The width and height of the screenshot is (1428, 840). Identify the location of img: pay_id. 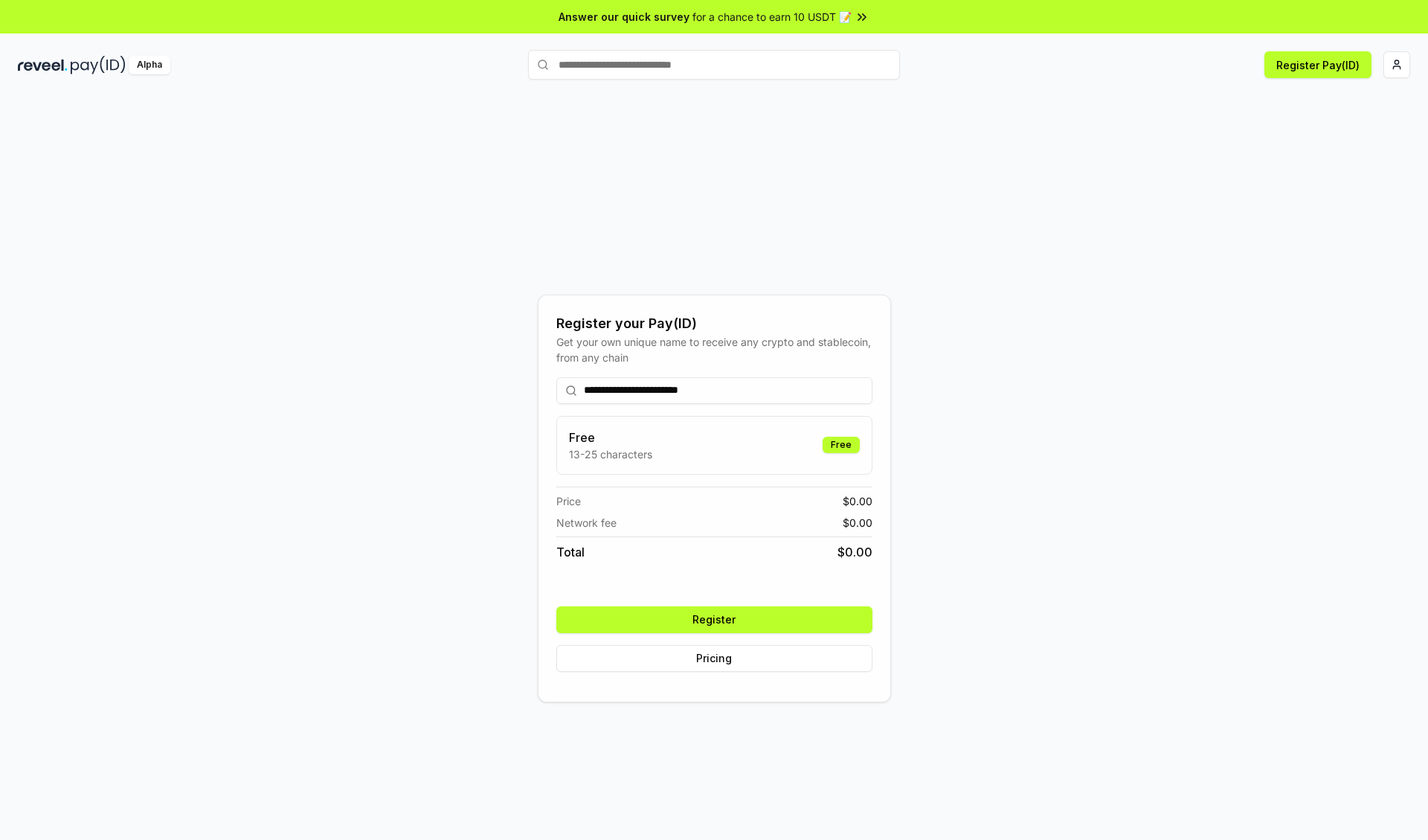
(99, 65).